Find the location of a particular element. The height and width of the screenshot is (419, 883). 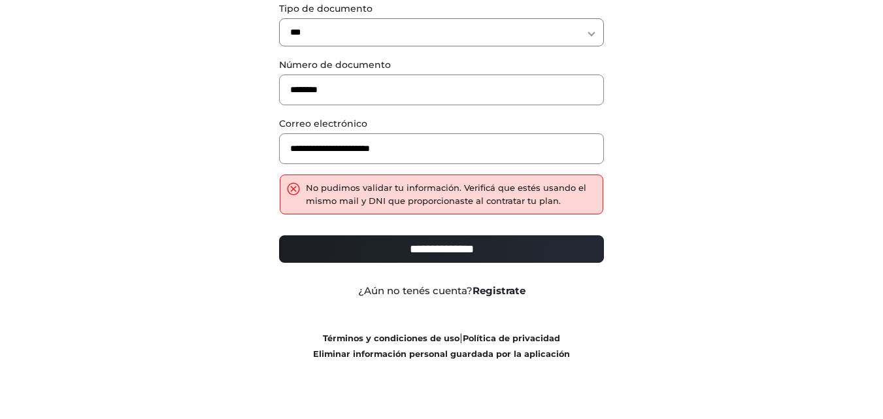

label: Tipo de documento is located at coordinates (441, 8).